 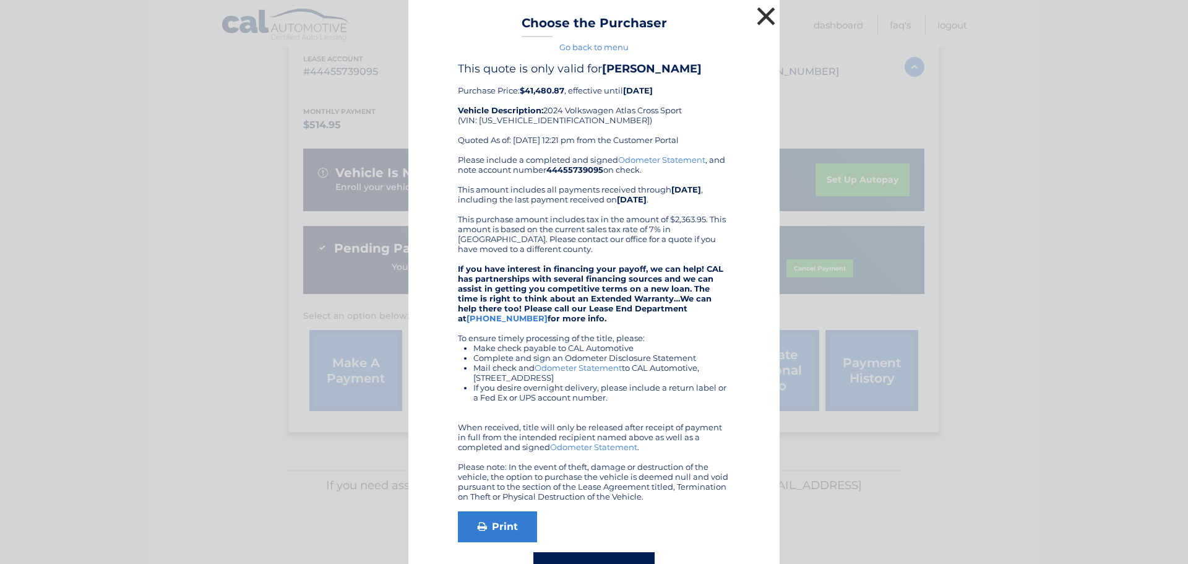 I want to click on div: Purchase Price: , effective until 2024 Volkswagen Atlas Cross Sport (VIN: [US_VEHICLE_IDENTIFICAT..., so click(x=594, y=108).